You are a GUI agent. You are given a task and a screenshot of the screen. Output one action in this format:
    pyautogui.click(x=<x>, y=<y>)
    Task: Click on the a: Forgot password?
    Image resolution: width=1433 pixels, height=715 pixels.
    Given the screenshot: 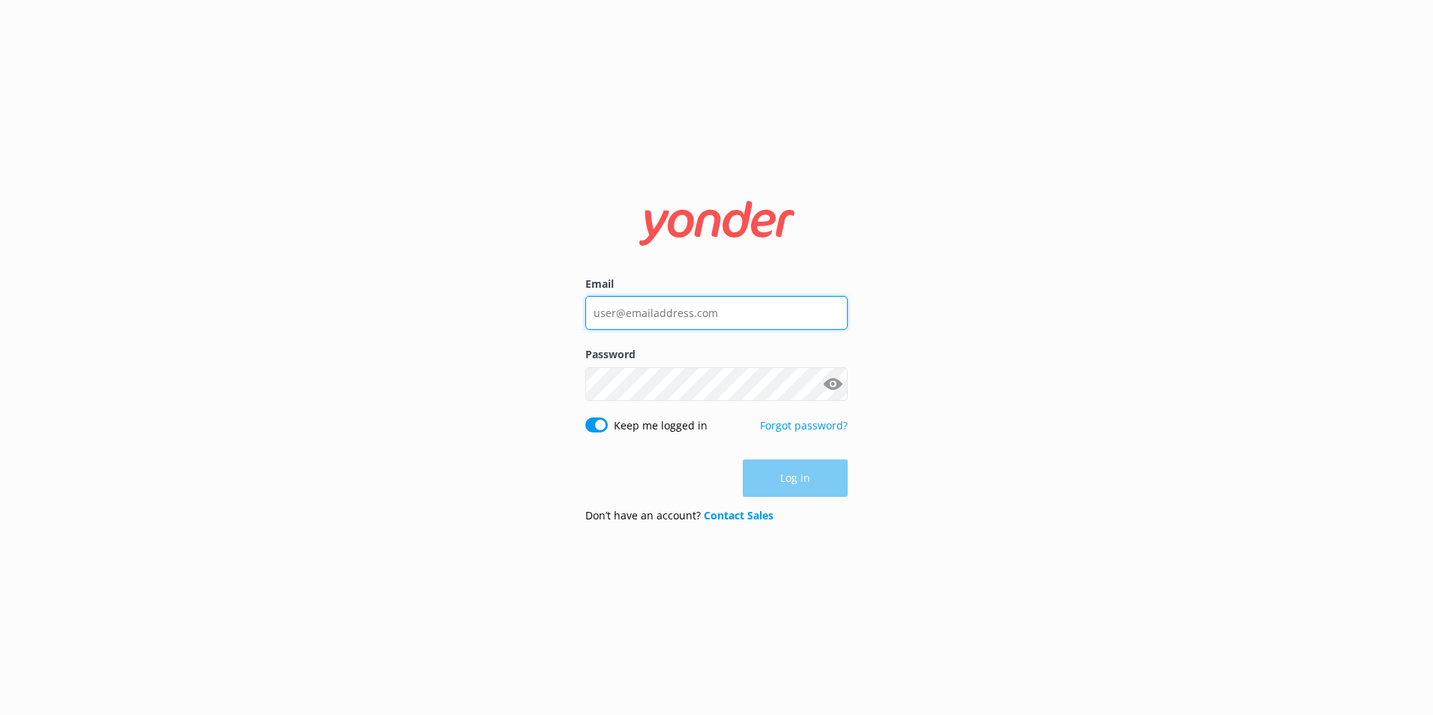 What is the action you would take?
    pyautogui.click(x=803, y=425)
    